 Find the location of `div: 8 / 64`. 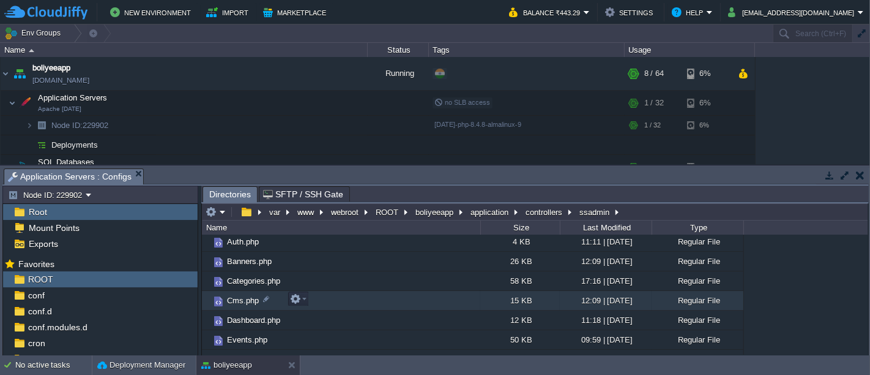

div: 8 / 64 is located at coordinates (654, 73).